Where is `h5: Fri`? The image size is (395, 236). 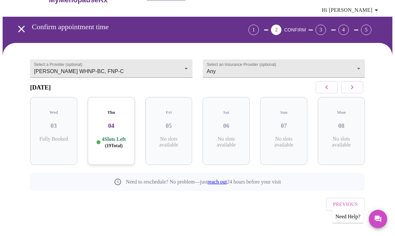
h5: Fri is located at coordinates (169, 112).